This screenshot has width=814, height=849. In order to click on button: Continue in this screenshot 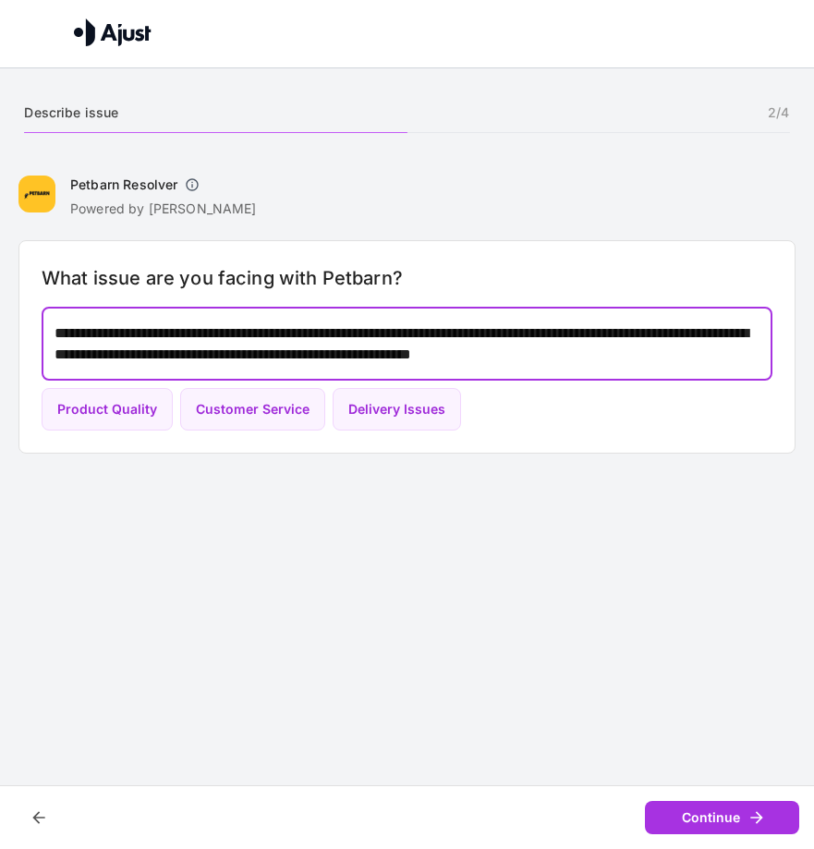, I will do `click(722, 818)`.